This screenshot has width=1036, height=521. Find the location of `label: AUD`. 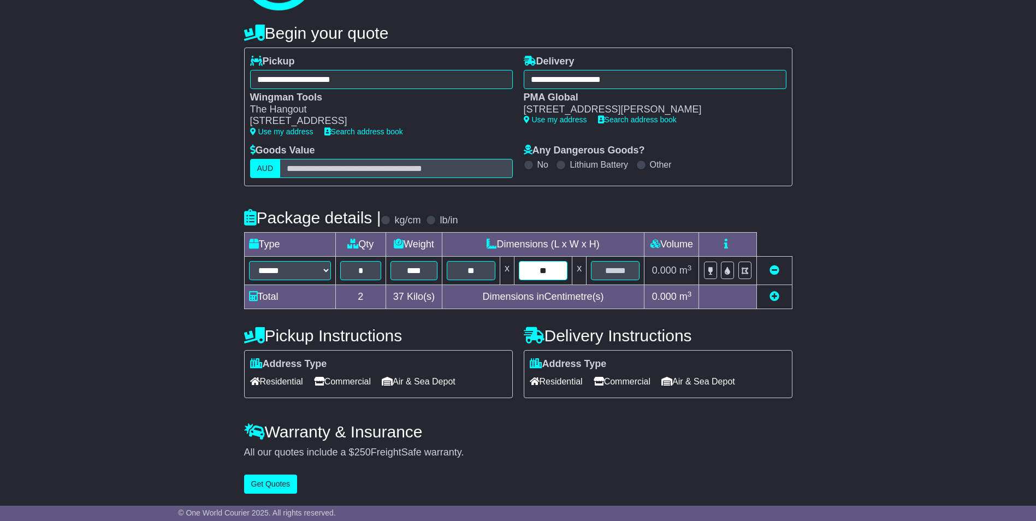

label: AUD is located at coordinates (265, 168).